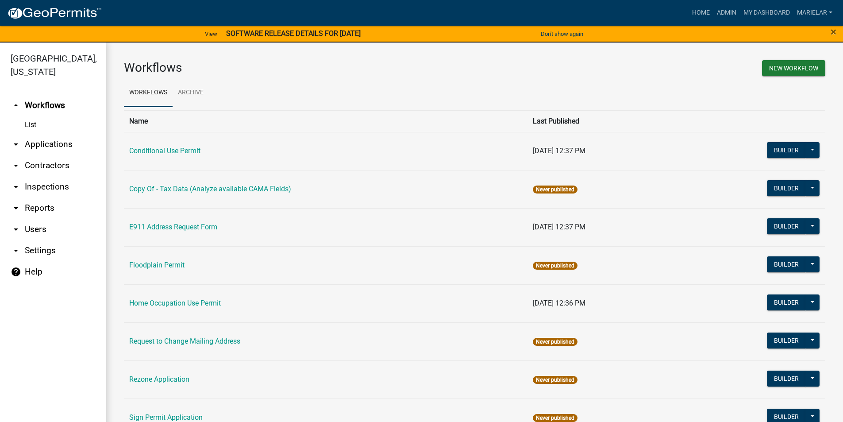 Image resolution: width=843 pixels, height=422 pixels. I want to click on a: Sign Permit Application, so click(166, 417).